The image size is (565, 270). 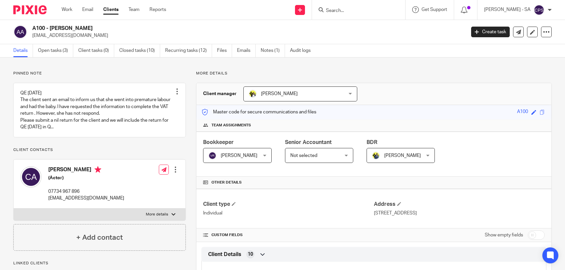 I want to click on a: Open tasks (3), so click(x=56, y=51).